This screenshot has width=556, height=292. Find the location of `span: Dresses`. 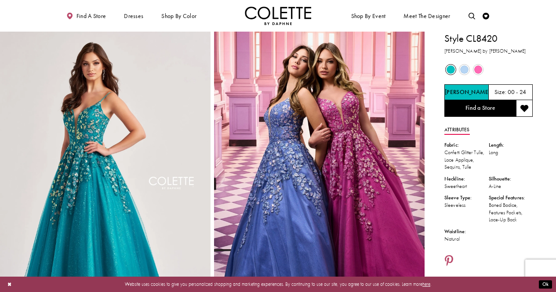

span: Dresses is located at coordinates (134, 16).